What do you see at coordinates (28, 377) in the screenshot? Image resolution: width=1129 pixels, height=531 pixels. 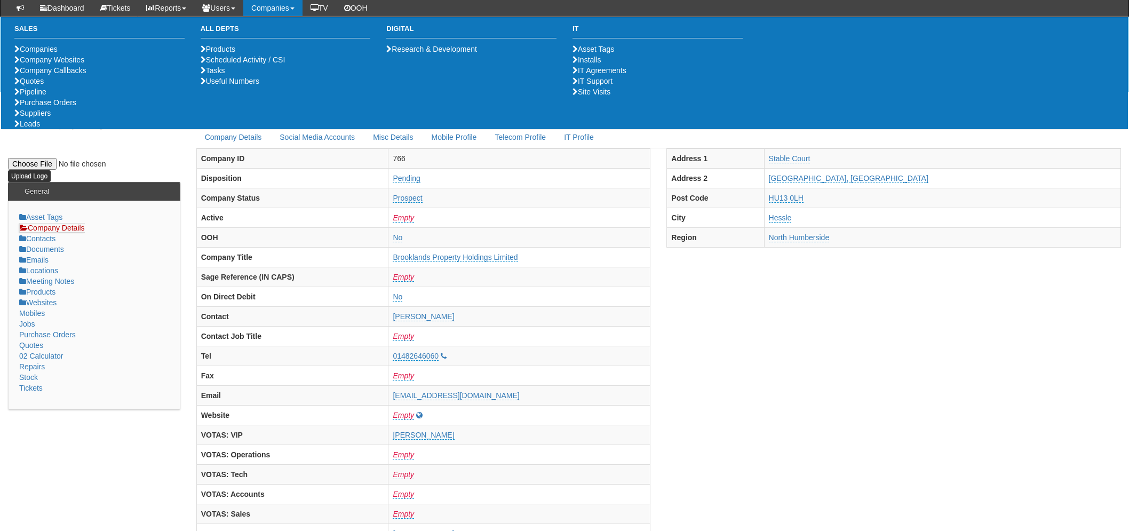 I see `a: Stock` at bounding box center [28, 377].